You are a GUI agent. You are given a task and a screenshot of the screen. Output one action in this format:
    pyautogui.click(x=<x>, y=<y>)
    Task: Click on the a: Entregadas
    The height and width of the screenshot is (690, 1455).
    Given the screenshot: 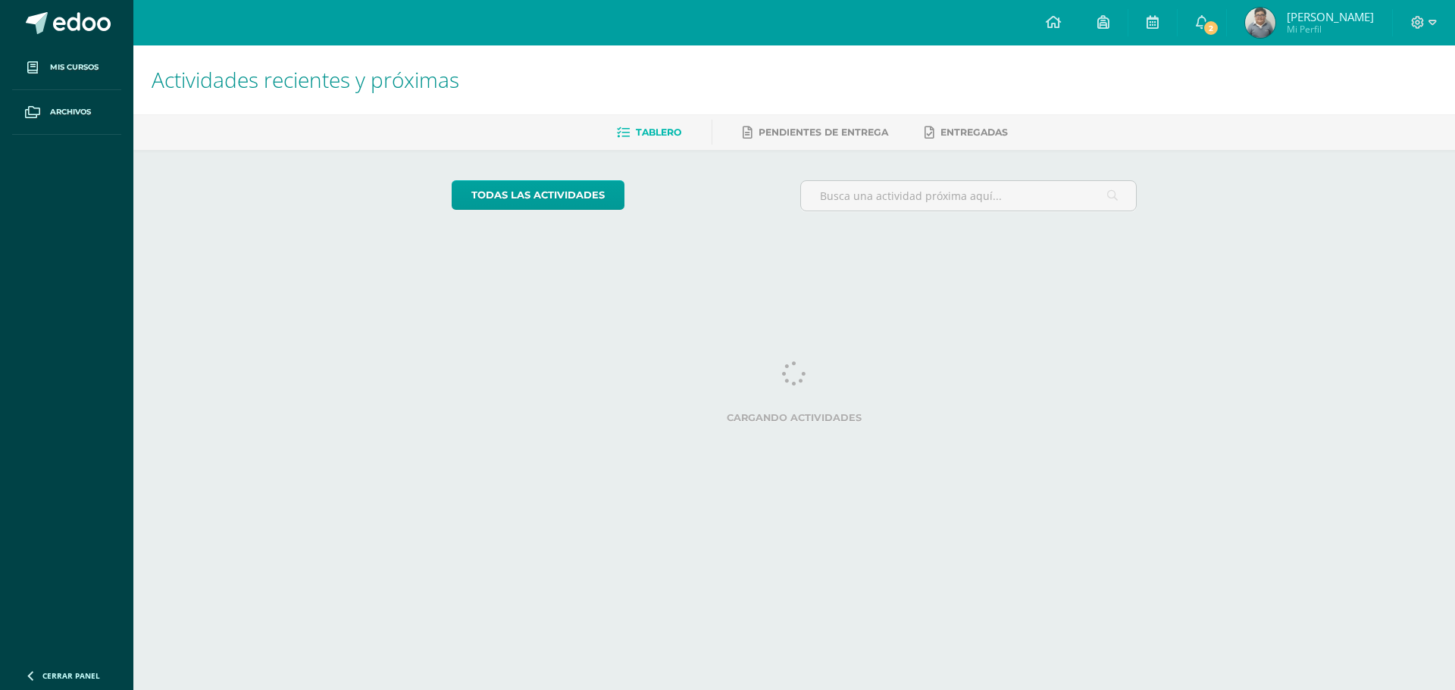 What is the action you would take?
    pyautogui.click(x=966, y=133)
    